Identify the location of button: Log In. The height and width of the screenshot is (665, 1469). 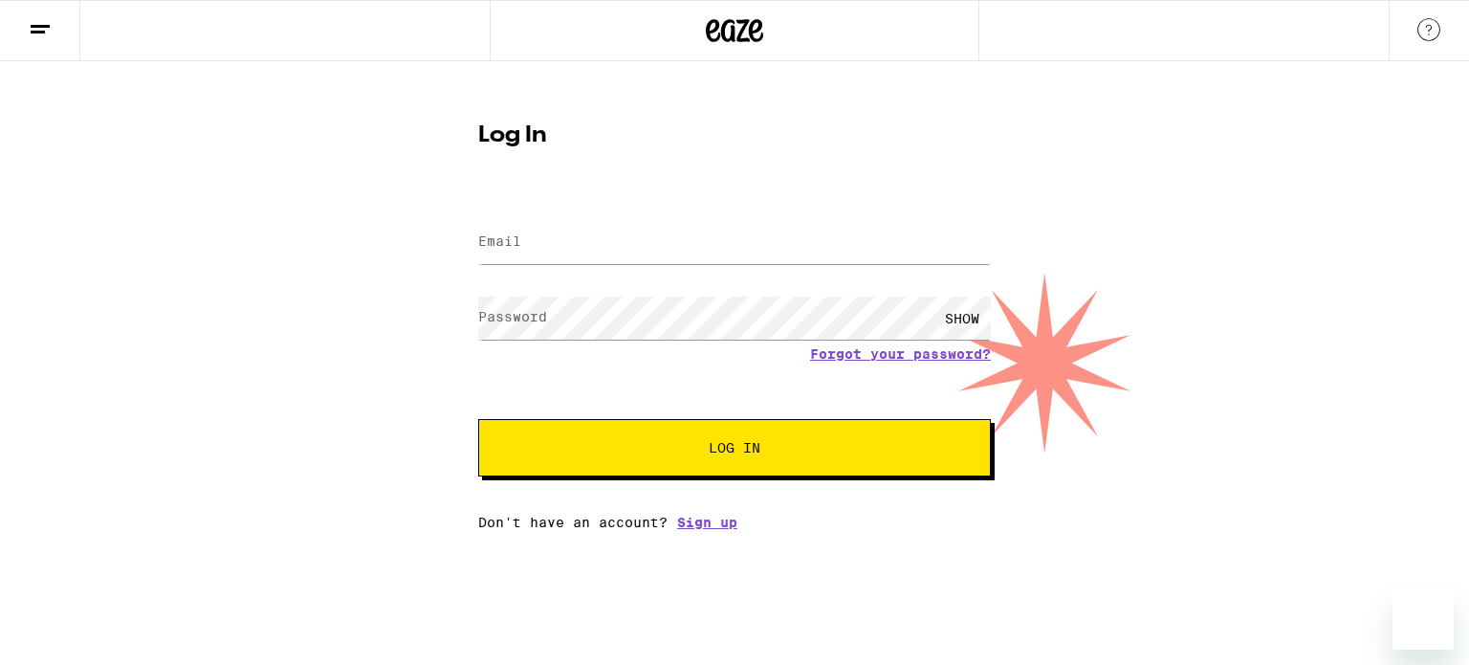
(735, 448).